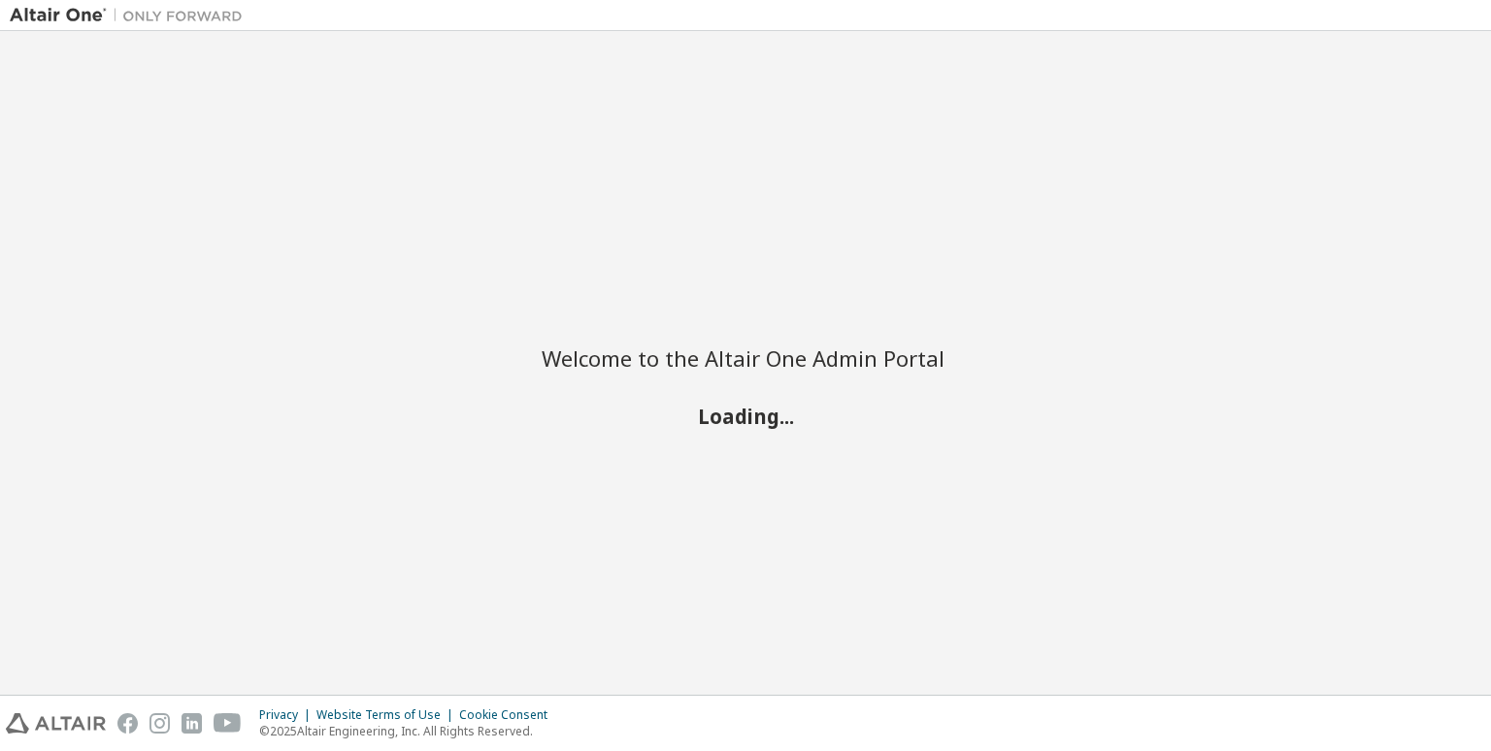  I want to click on div: Privacy, so click(287, 716).